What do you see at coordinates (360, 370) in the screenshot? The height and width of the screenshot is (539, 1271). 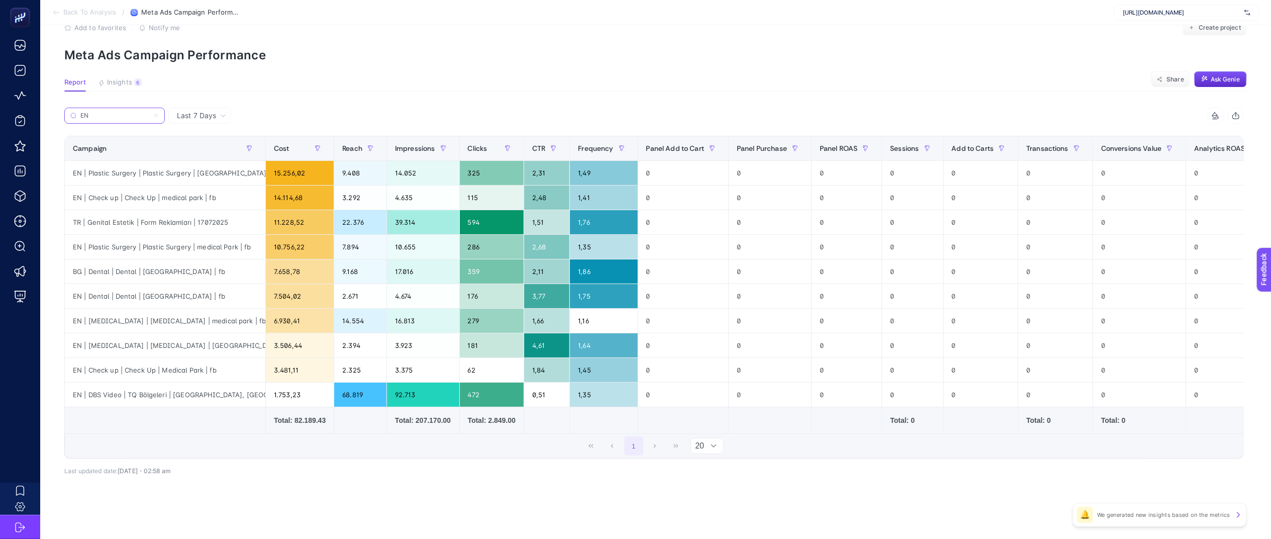 I see `div: 2.325` at bounding box center [360, 370].